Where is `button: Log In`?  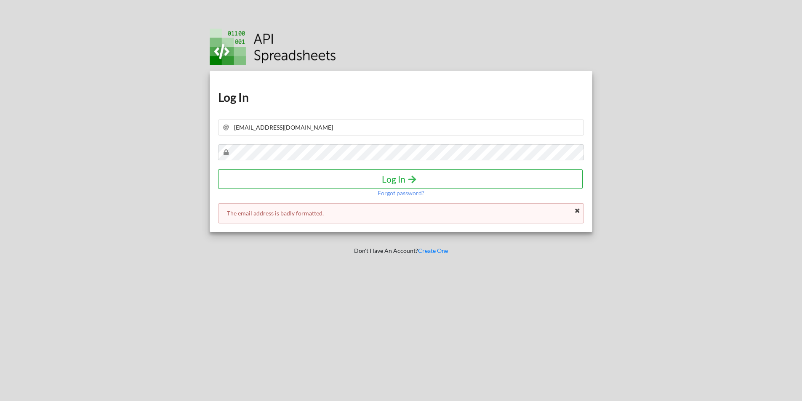
button: Log In is located at coordinates (400, 179).